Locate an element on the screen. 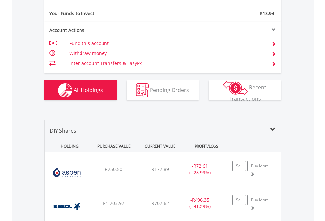 The height and width of the screenshot is (221, 325). div: PROFIT/LOSS is located at coordinates (206, 146).